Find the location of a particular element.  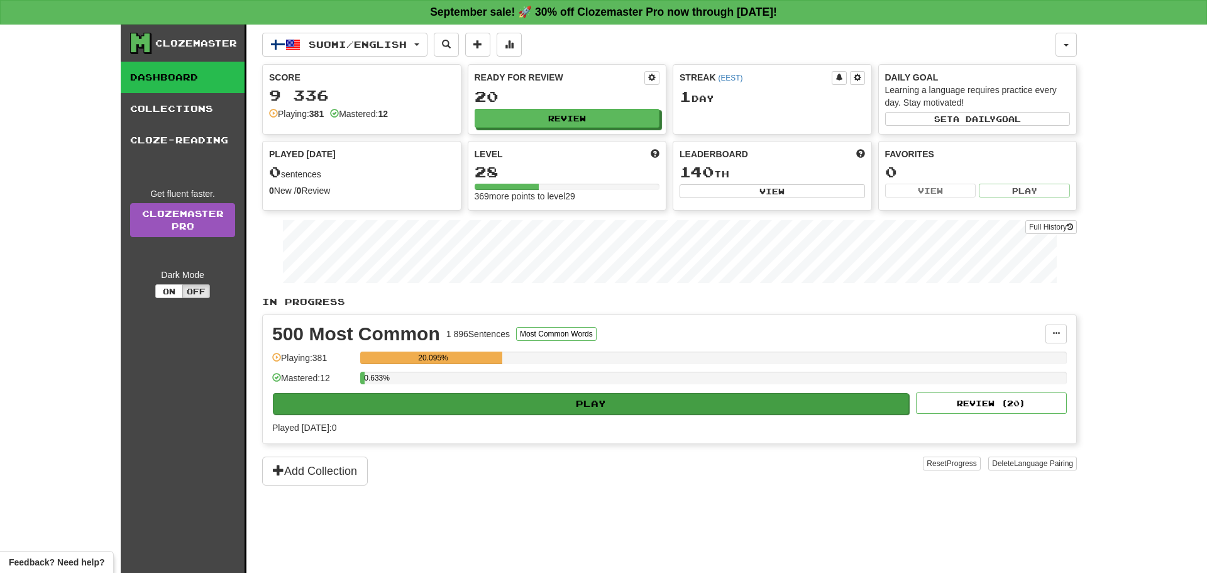

div: Clozemaster is located at coordinates (196, 43).